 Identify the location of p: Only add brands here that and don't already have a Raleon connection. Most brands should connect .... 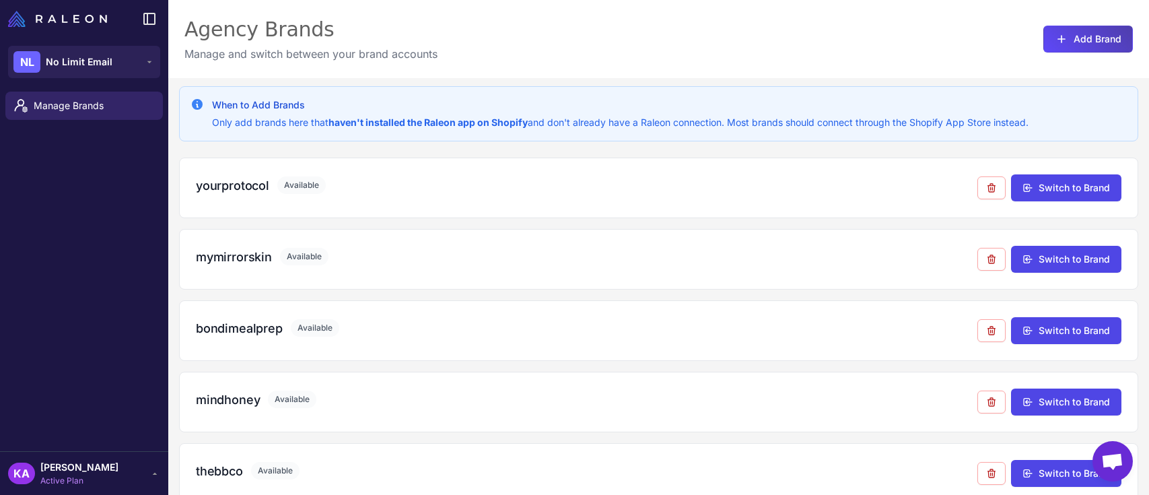
(620, 122).